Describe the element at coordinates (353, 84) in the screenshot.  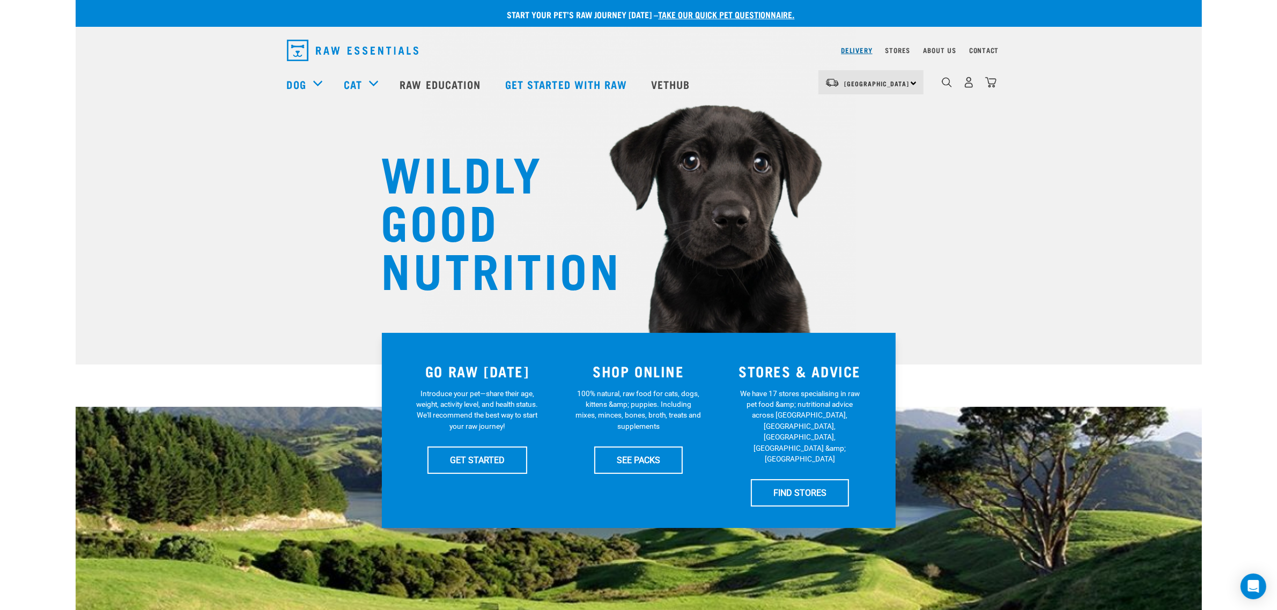
I see `a: Cat` at that location.